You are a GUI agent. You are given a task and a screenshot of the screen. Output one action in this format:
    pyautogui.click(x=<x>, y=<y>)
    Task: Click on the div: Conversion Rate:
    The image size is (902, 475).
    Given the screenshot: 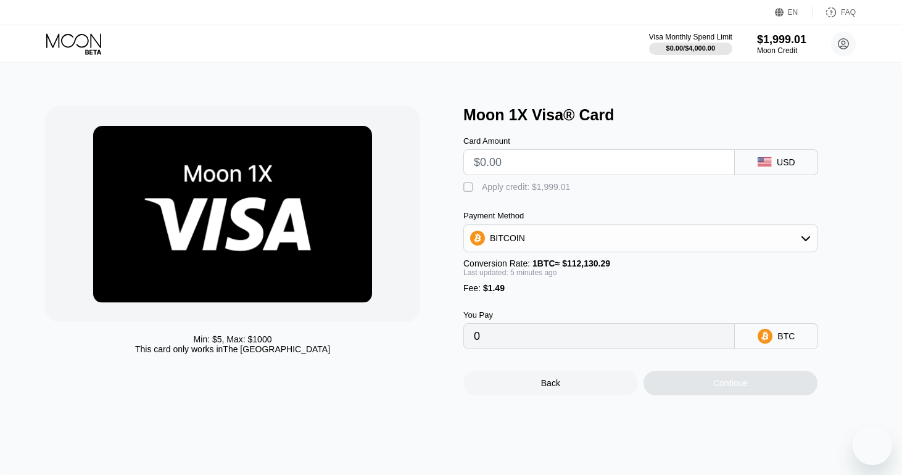 What is the action you would take?
    pyautogui.click(x=640, y=263)
    